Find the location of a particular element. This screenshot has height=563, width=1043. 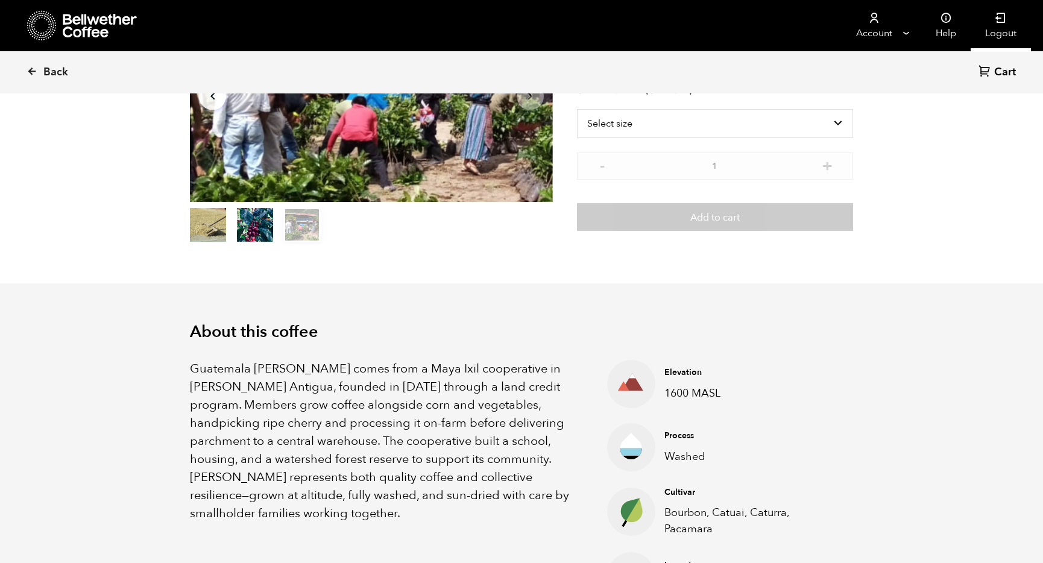

p: Washed is located at coordinates (748, 456).